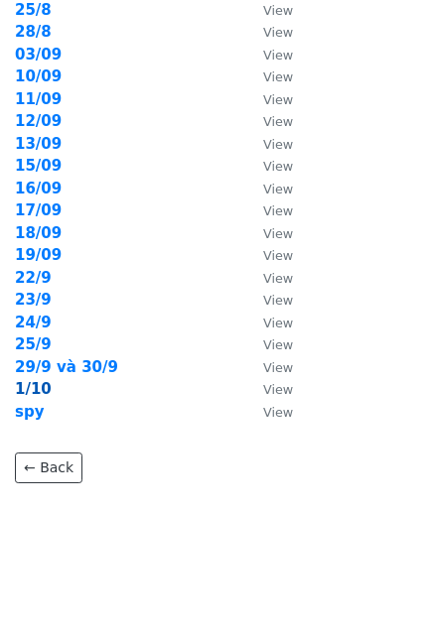  I want to click on strong: 23/9, so click(33, 300).